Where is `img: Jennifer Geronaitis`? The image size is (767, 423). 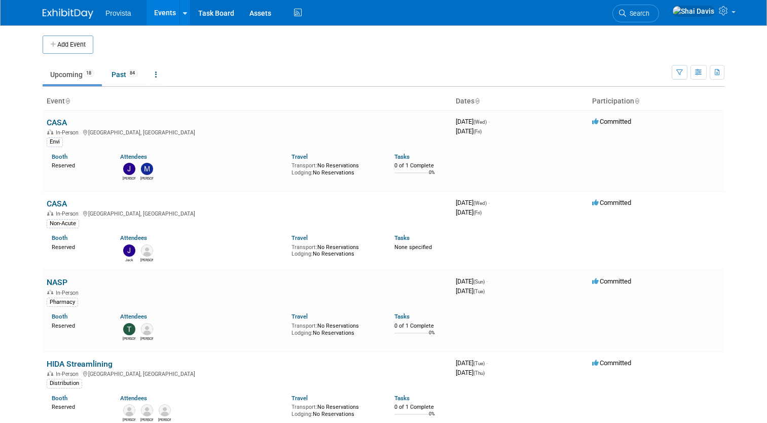
img: Jennifer Geronaitis is located at coordinates (147, 250).